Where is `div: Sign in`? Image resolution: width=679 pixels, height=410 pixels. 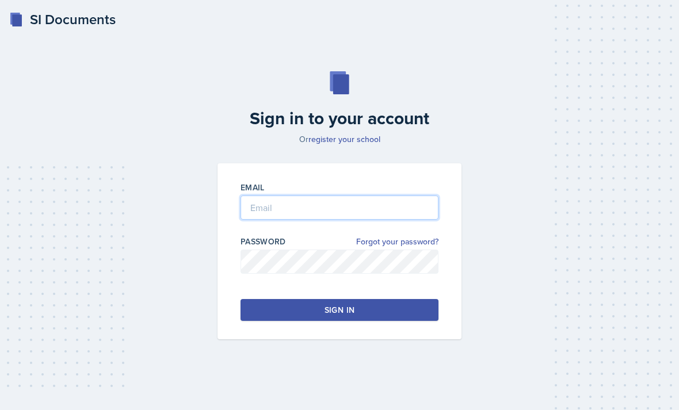
div: Sign in is located at coordinates (339, 310).